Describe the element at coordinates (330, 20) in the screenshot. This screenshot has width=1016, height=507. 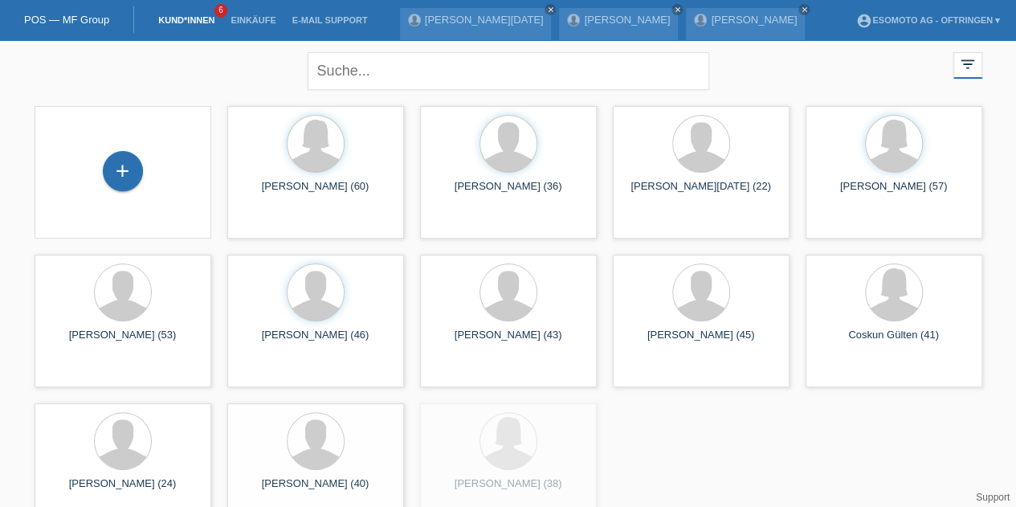
I see `a: E-Mail Support` at that location.